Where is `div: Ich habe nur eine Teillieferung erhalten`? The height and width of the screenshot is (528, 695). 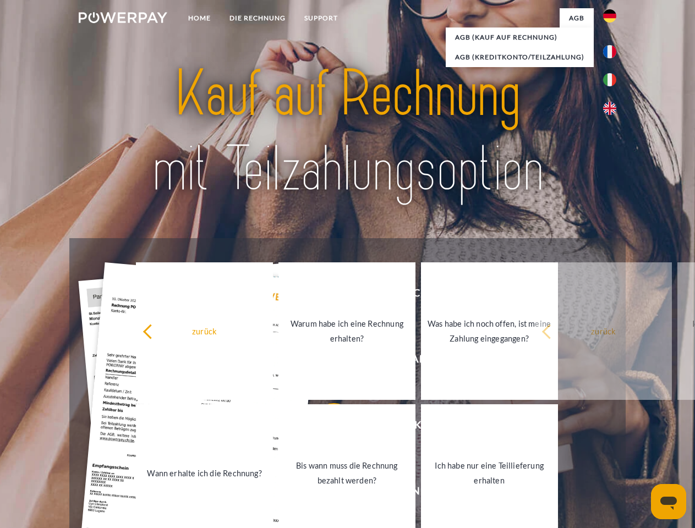 div: Ich habe nur eine Teillieferung erhalten is located at coordinates (489, 473).